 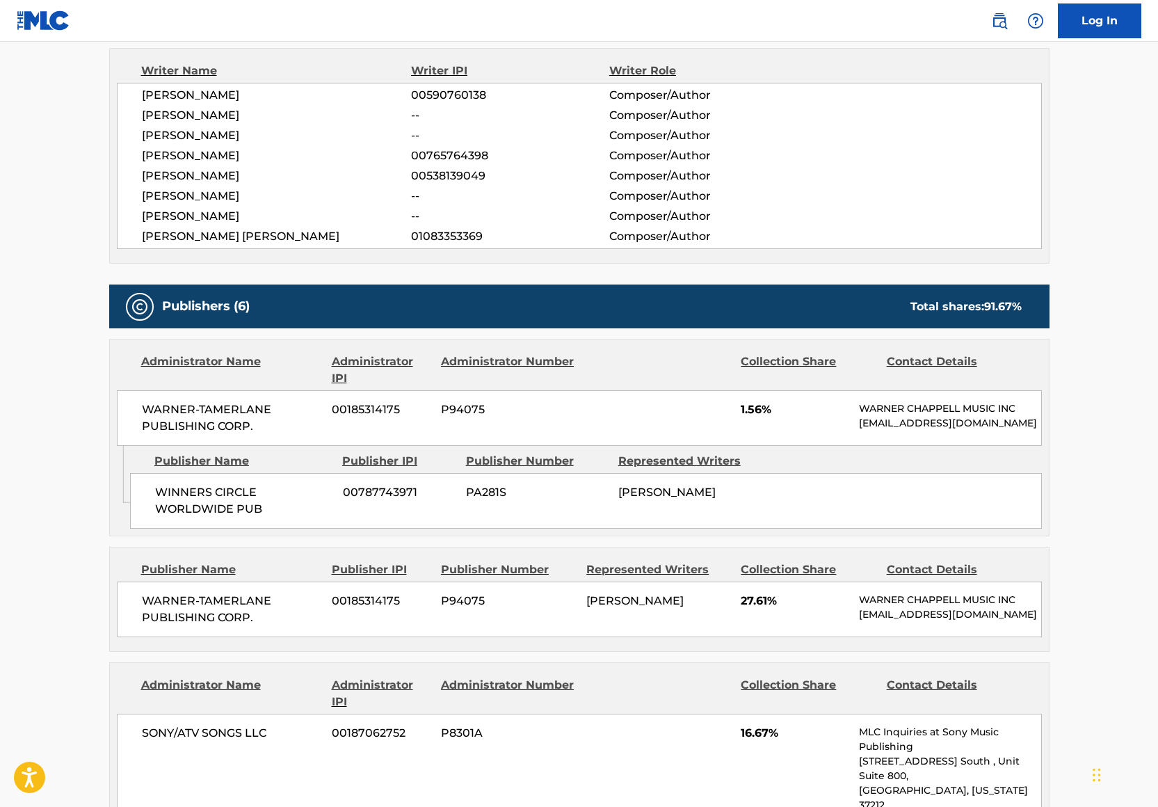 What do you see at coordinates (510, 156) in the screenshot?
I see `span: 00765764398` at bounding box center [510, 156].